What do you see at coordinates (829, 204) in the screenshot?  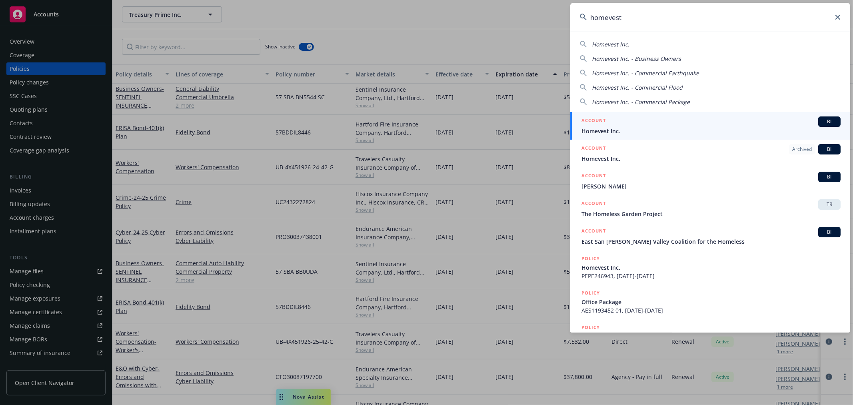 I see `span: TR` at bounding box center [829, 204].